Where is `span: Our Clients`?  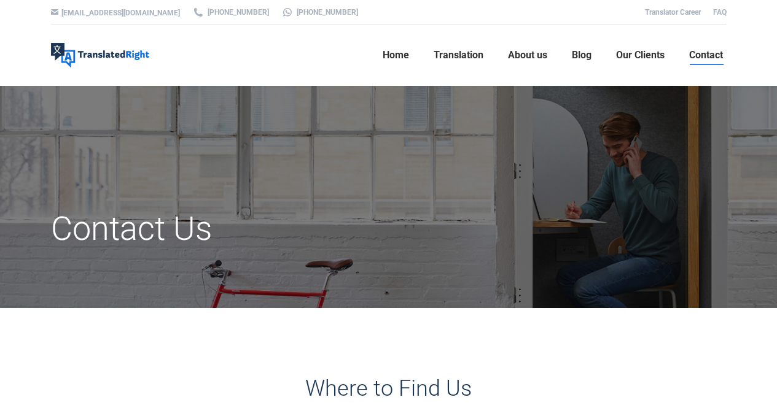 span: Our Clients is located at coordinates (640, 55).